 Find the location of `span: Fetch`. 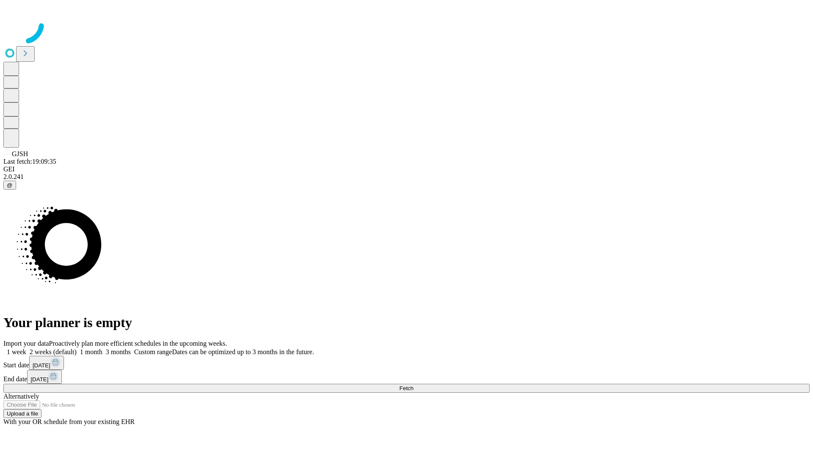

span: Fetch is located at coordinates (406, 388).